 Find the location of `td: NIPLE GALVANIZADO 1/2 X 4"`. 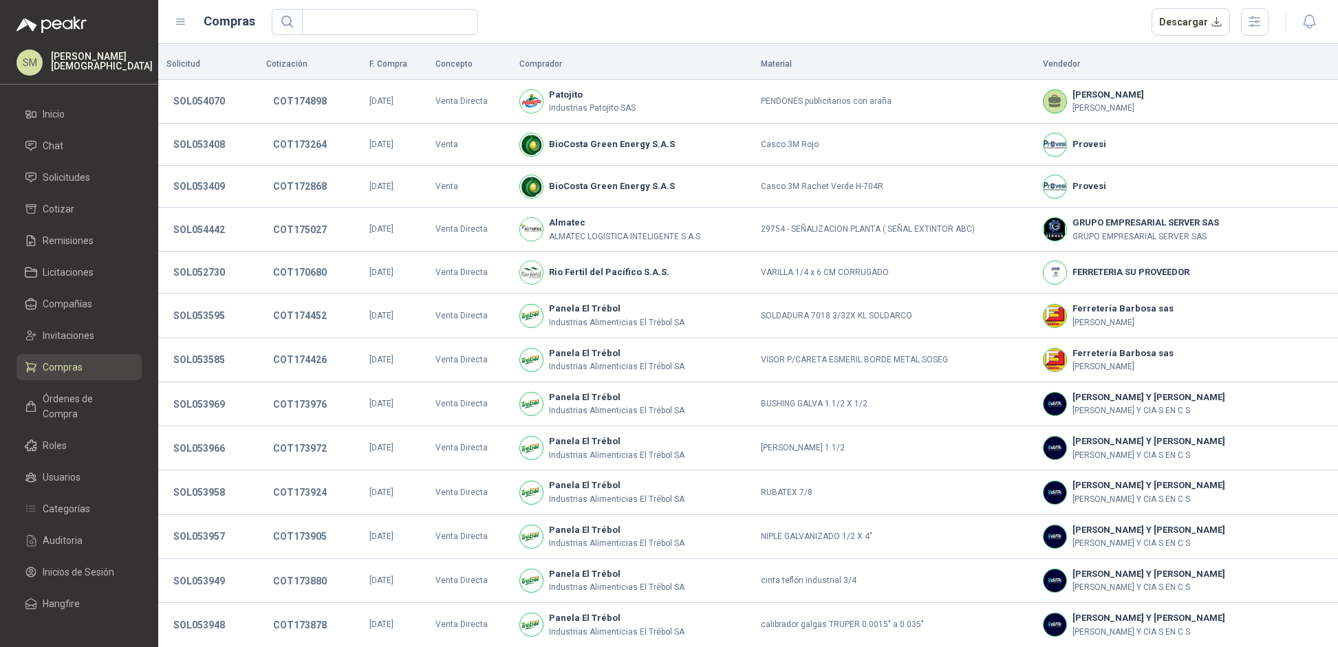

td: NIPLE GALVANIZADO 1/2 X 4" is located at coordinates (893, 537).